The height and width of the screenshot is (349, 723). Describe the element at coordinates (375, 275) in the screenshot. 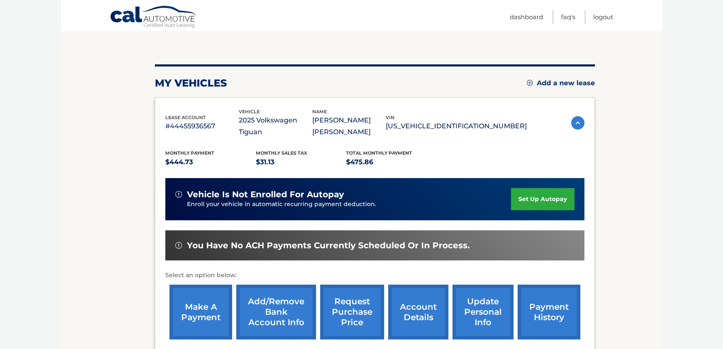

I see `p: Select an option below:` at that location.